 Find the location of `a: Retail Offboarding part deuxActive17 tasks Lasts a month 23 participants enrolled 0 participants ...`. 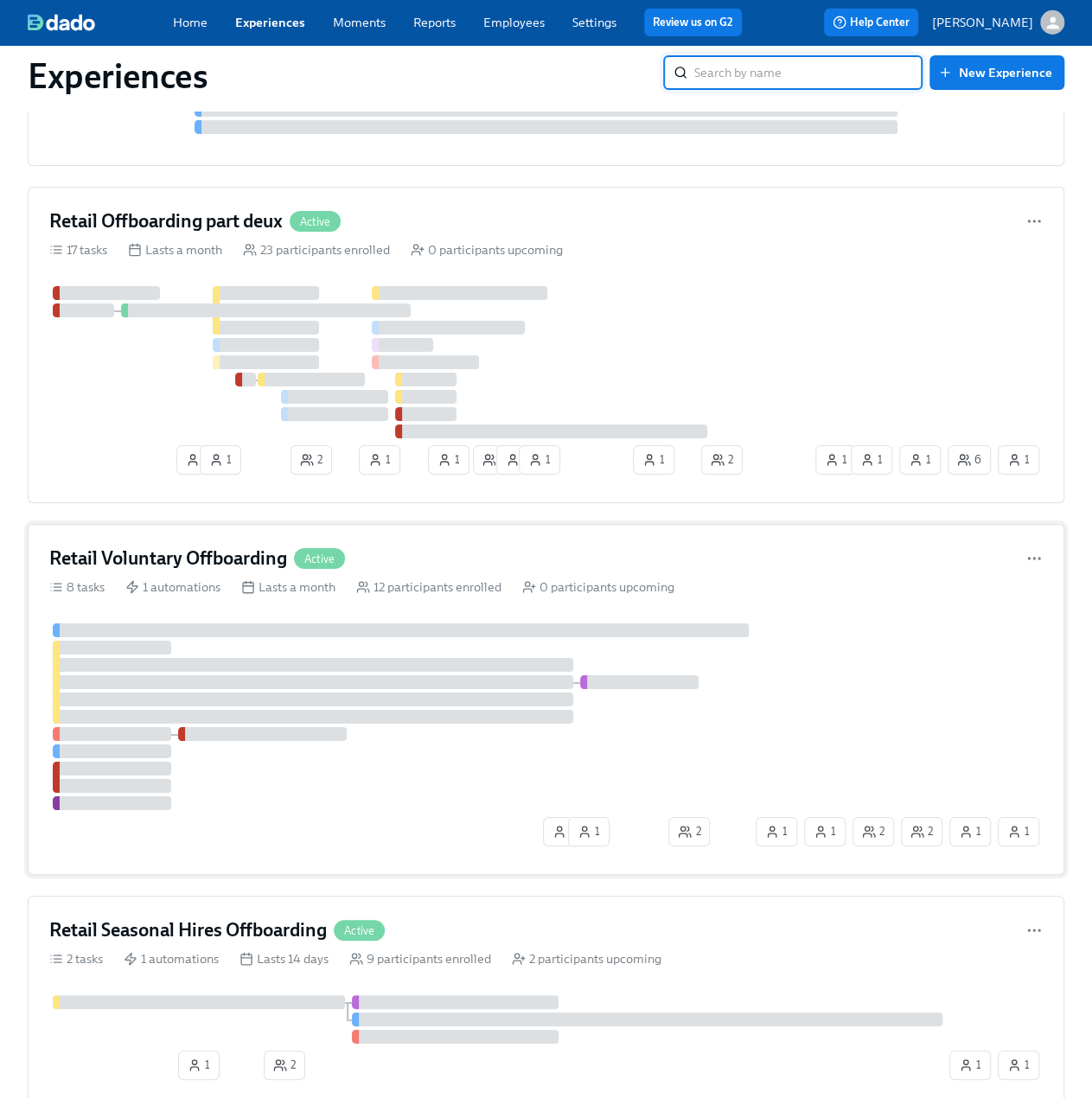

a: Retail Offboarding part deuxActive17 tasks Lasts a month 23 participants enrolled 0 participants ... is located at coordinates (546, 345).